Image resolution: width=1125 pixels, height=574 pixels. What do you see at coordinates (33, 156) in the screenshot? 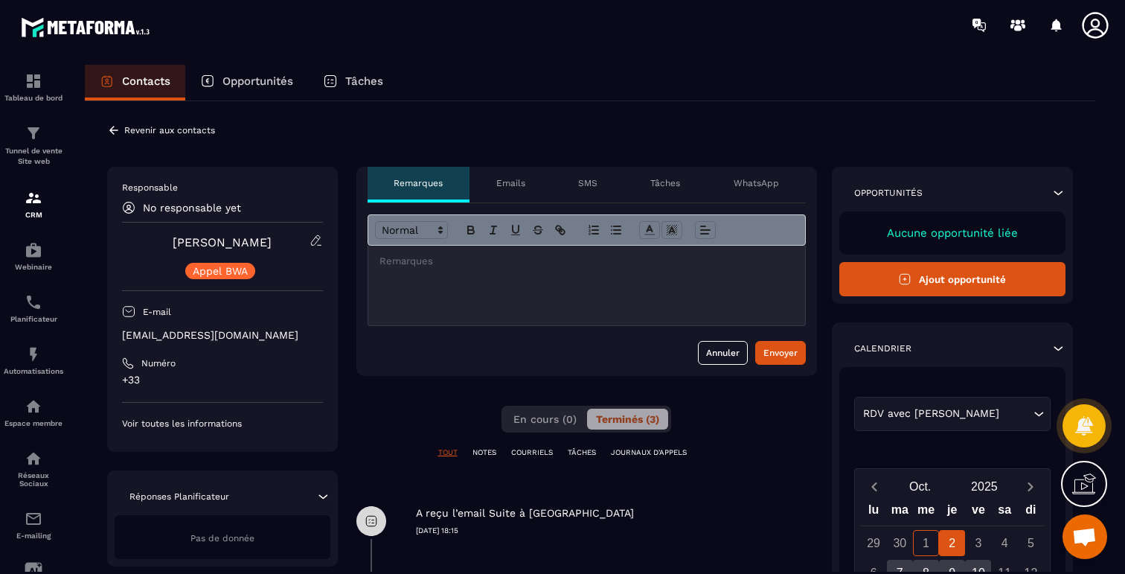
I see `p: Tunnel de vente Site web` at bounding box center [33, 156].